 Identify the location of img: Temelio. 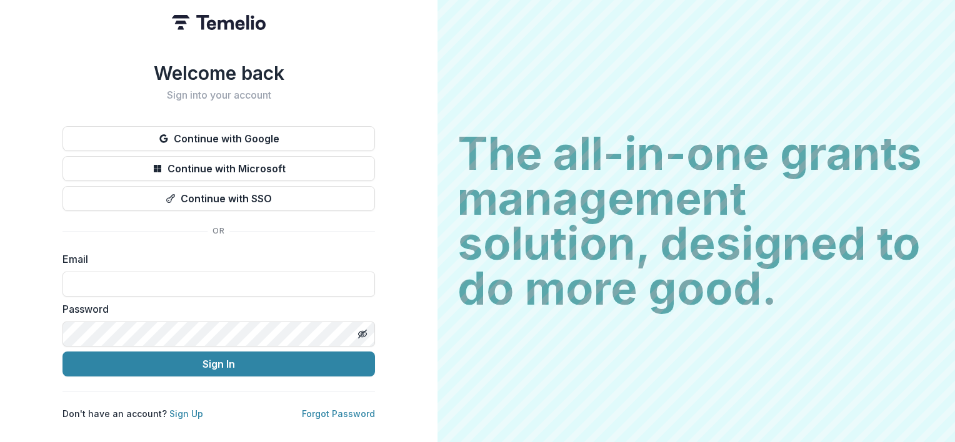
(219, 22).